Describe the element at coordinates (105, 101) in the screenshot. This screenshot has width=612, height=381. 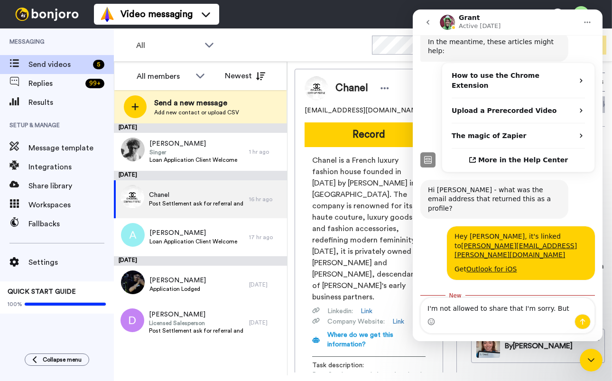
I see `div: Upload a Prerecorded Video` at that location.